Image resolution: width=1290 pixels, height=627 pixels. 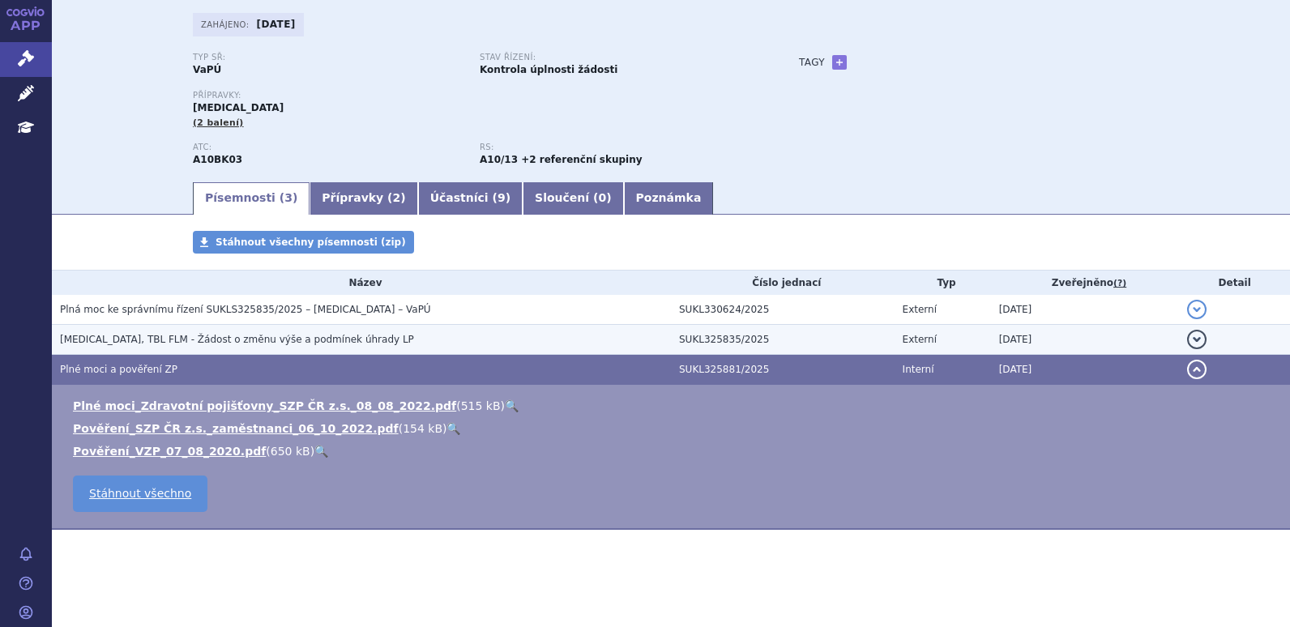 I want to click on span: 2, so click(x=397, y=198).